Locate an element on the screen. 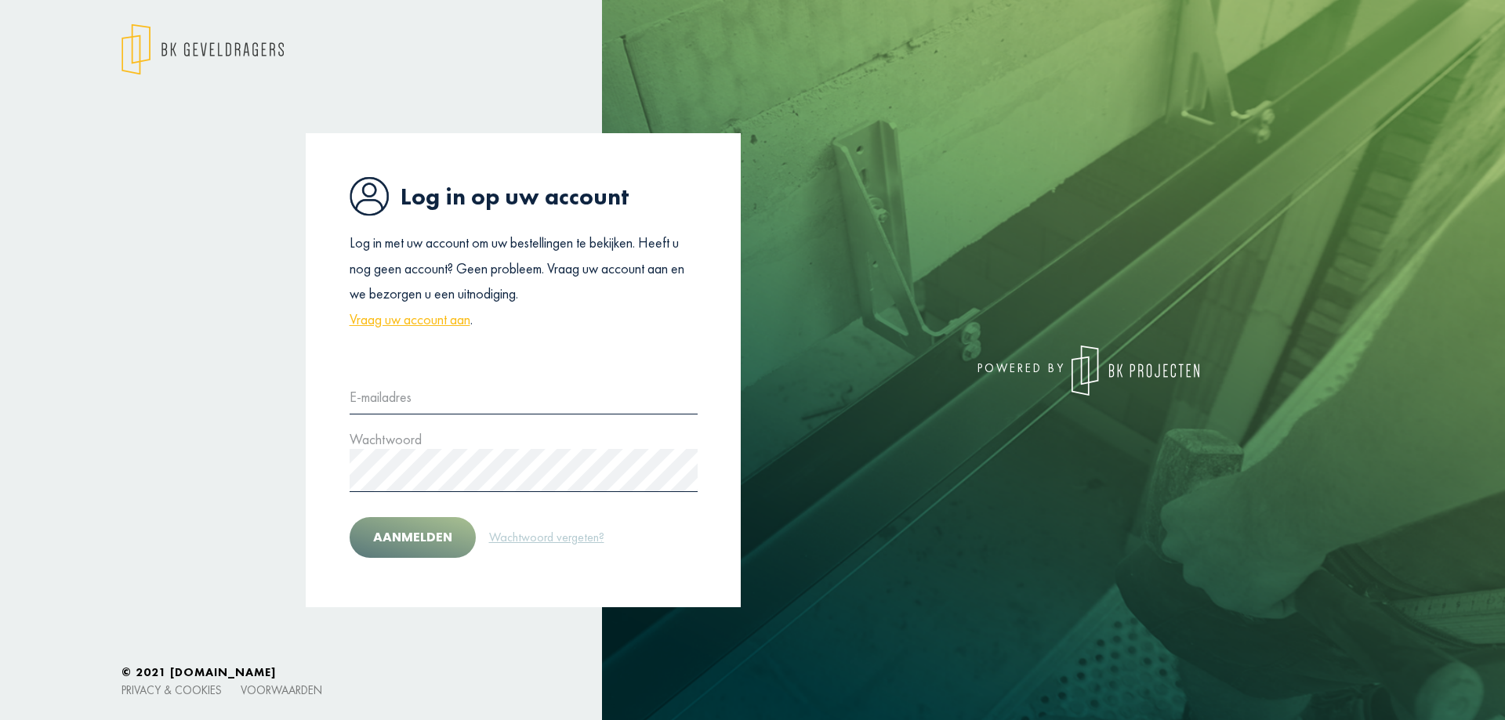 The width and height of the screenshot is (1505, 720). p: Log in met uw account om uw bestellingen te bekijken. Heeft u nog geen account? Geen probleem. Vr... is located at coordinates (524, 281).